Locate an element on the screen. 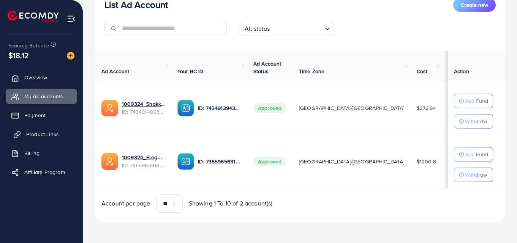 Image resolution: width=517 pixels, height=243 pixels. span: Create new is located at coordinates (474, 5).